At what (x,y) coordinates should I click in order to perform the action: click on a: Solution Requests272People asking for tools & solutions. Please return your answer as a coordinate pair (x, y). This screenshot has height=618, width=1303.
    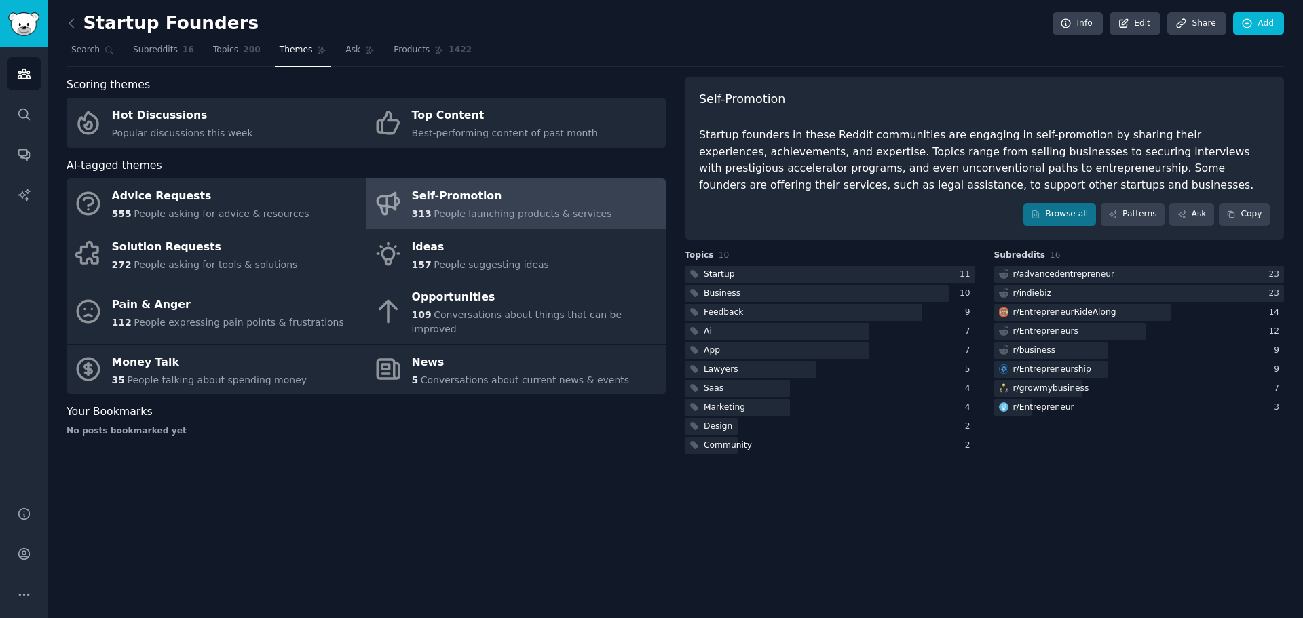
    Looking at the image, I should click on (216, 255).